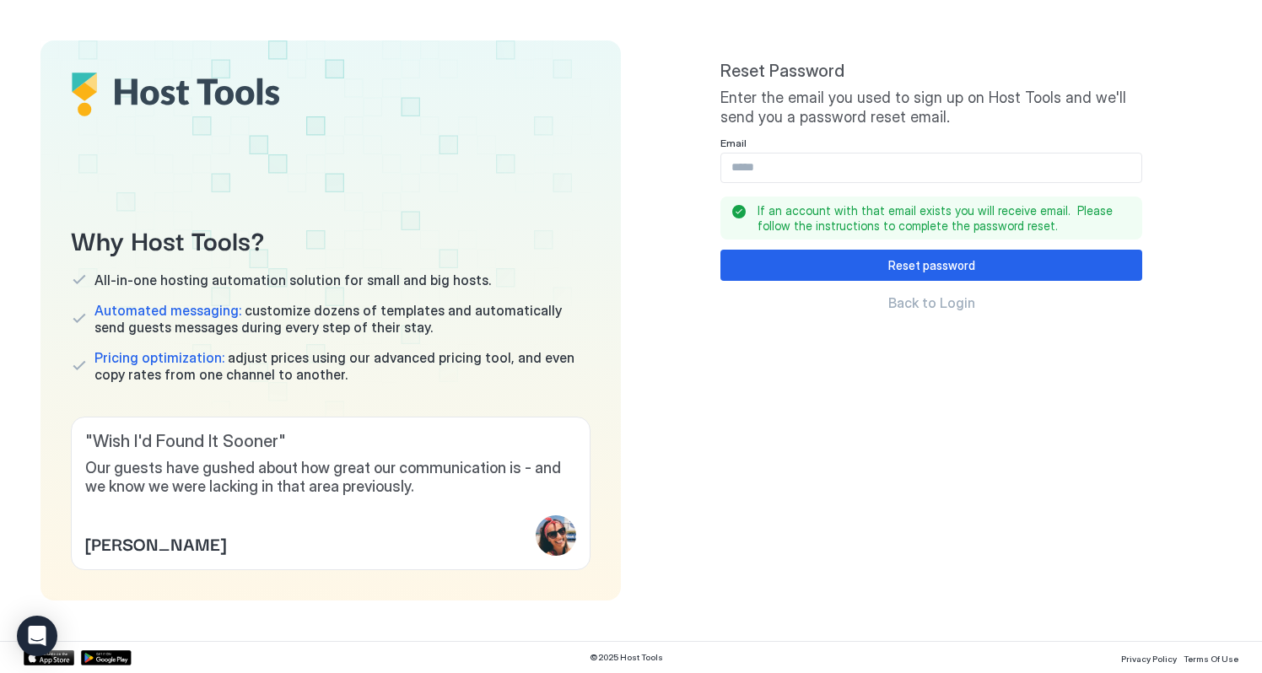 Image resolution: width=1262 pixels, height=673 pixels. I want to click on div: Reset password, so click(931, 265).